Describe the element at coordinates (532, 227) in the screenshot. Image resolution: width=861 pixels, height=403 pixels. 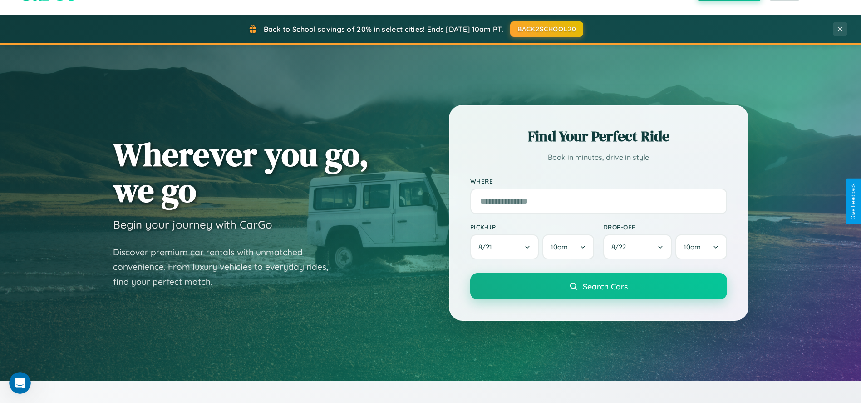
I see `label: Pick-up` at that location.